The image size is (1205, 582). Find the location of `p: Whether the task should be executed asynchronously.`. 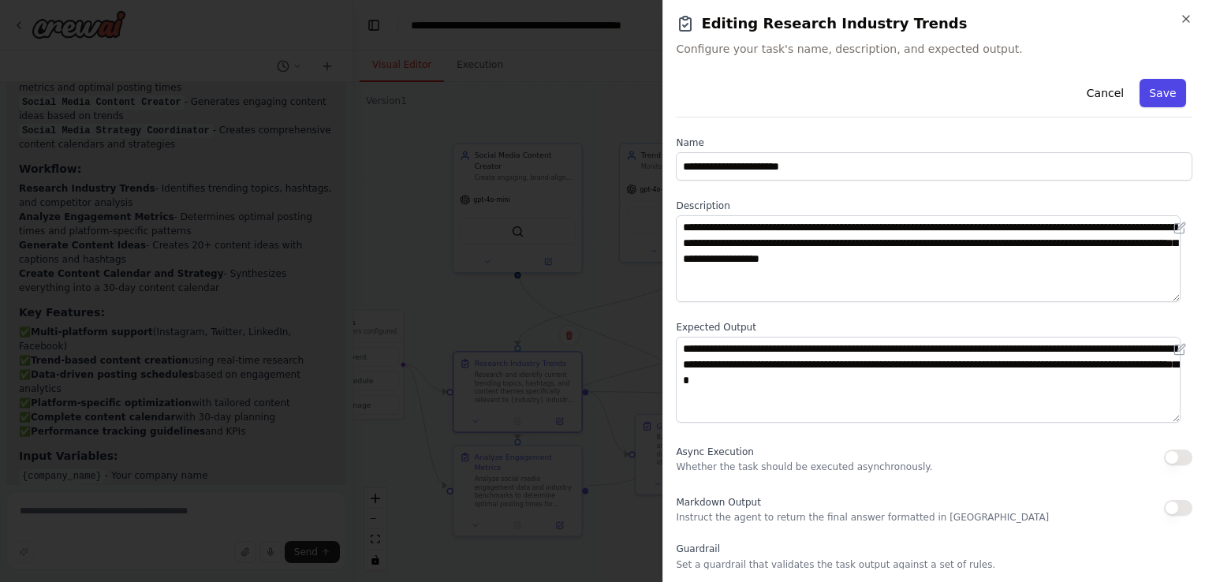

p: Whether the task should be executed asynchronously. is located at coordinates (803, 467).